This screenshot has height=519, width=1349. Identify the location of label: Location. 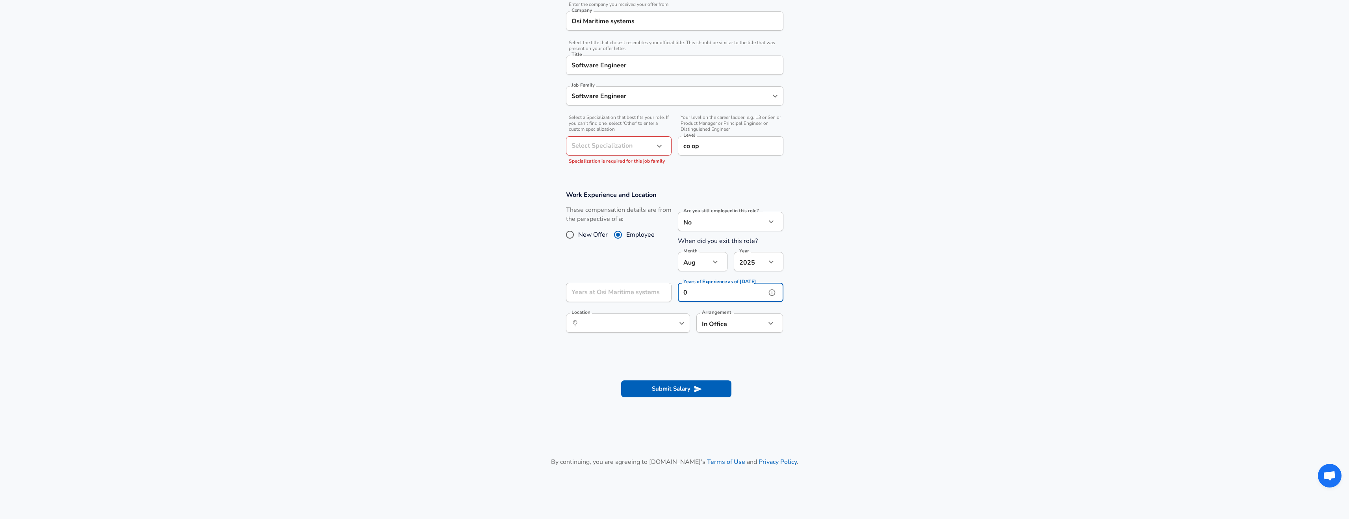
(581, 312).